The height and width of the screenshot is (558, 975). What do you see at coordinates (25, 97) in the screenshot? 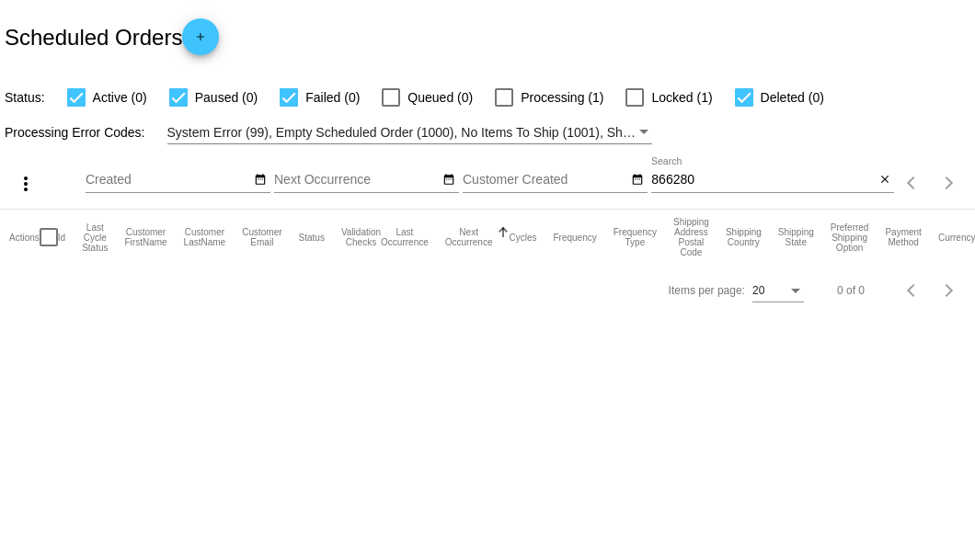
I see `span: Status:` at bounding box center [25, 97].